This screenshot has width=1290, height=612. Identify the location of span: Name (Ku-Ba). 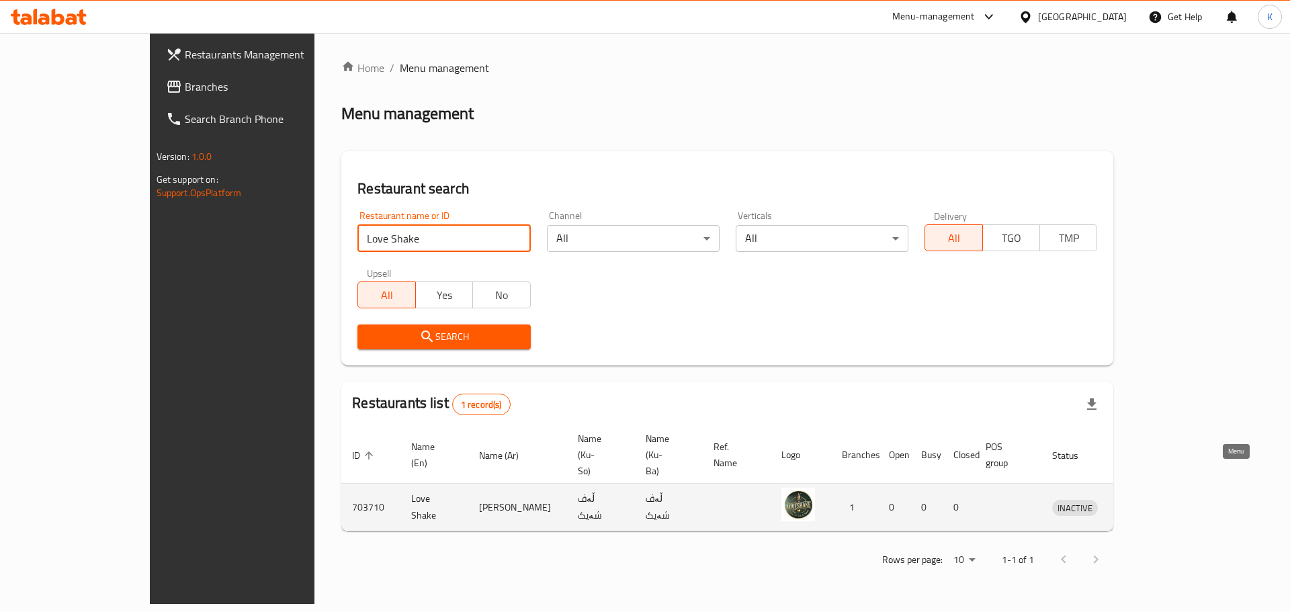
(666, 455).